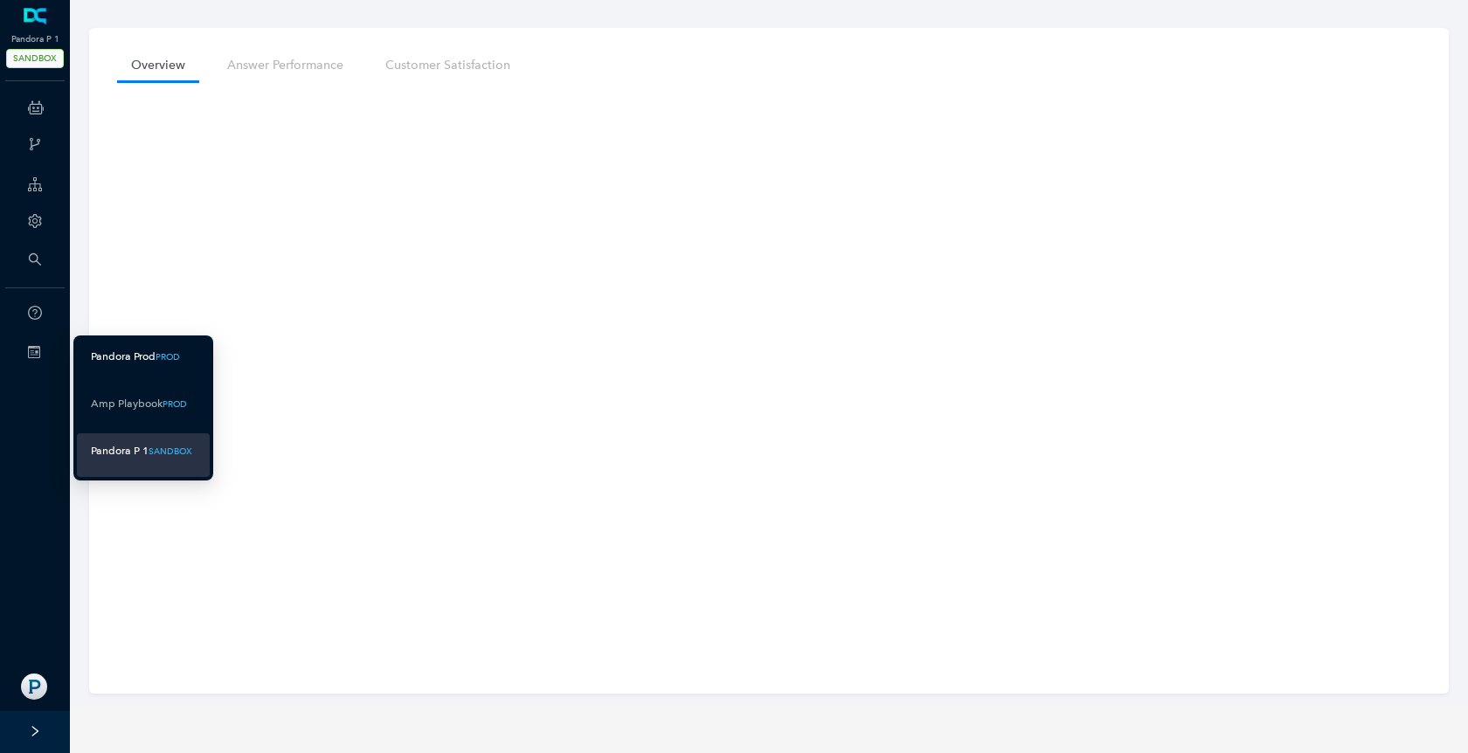 The image size is (1468, 753). I want to click on div: Amp Playbook, so click(127, 404).